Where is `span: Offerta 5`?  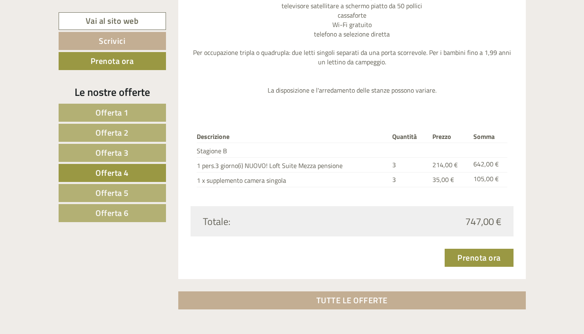 span: Offerta 5 is located at coordinates (112, 193).